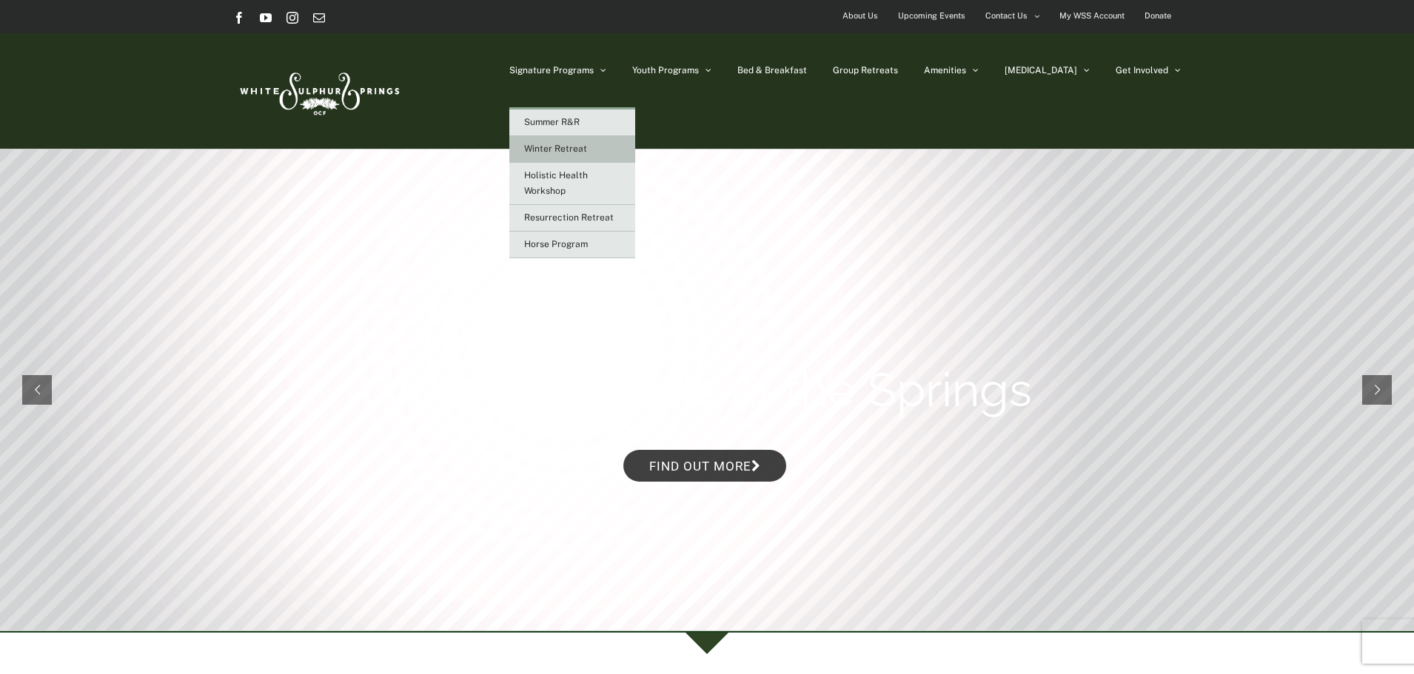  I want to click on span: Amenities, so click(944, 70).